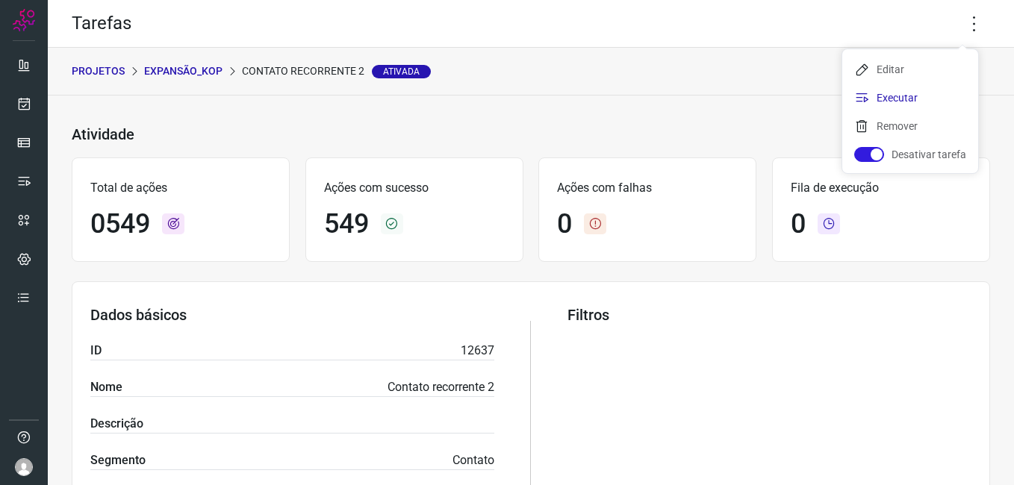  What do you see at coordinates (647, 188) in the screenshot?
I see `p: Ações com falhas` at bounding box center [647, 188].